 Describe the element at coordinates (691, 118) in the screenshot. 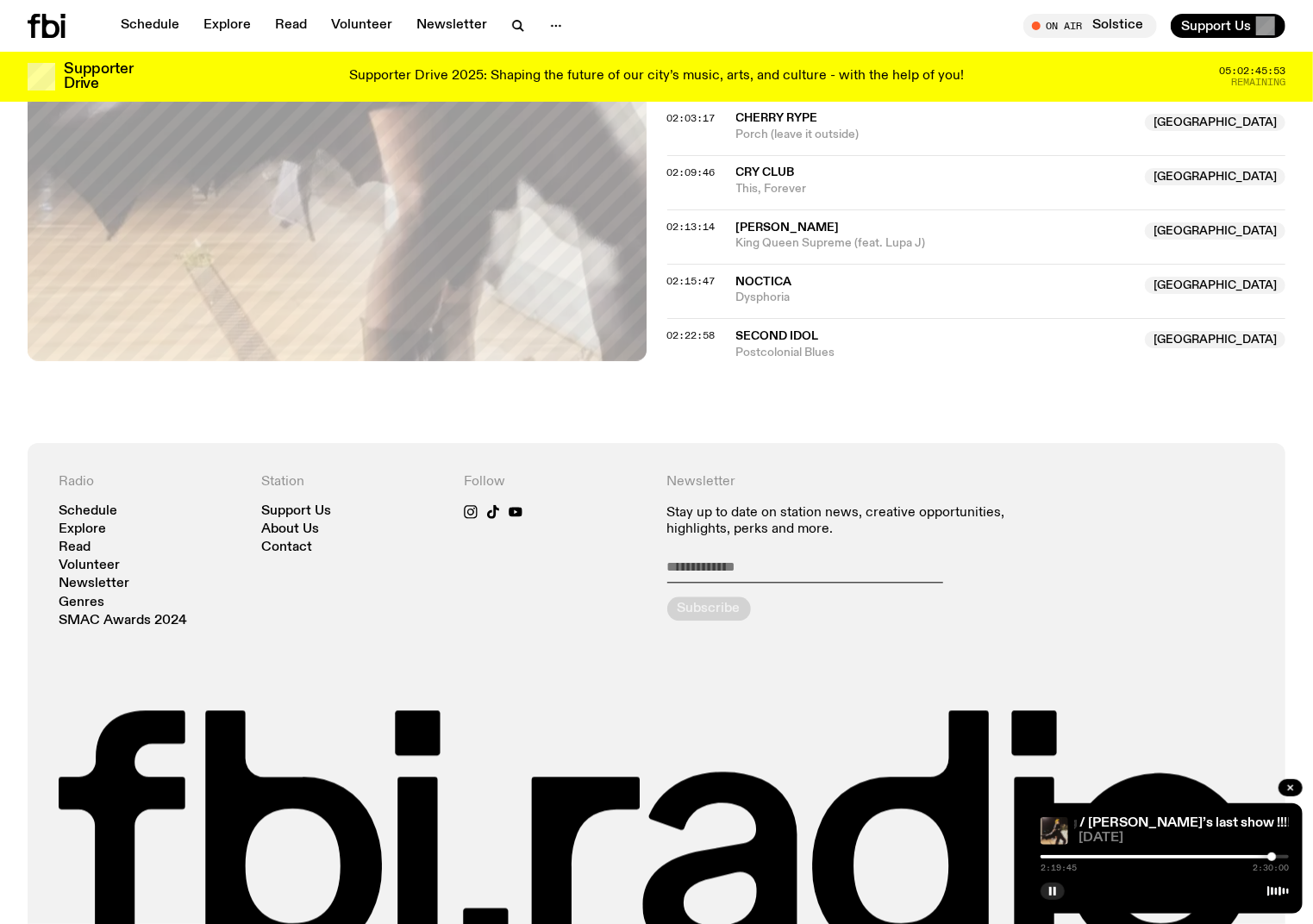

I see `button: 02:03:17` at that location.